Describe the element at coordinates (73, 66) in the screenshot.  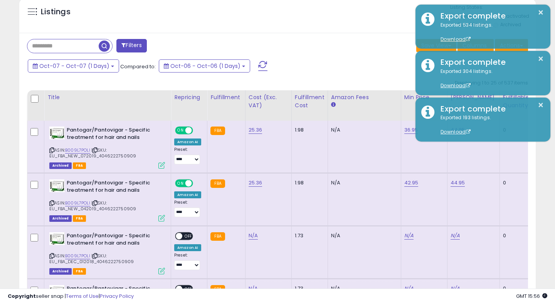
I see `button: Oct-07 - Oct-07 (1 Days)` at that location.